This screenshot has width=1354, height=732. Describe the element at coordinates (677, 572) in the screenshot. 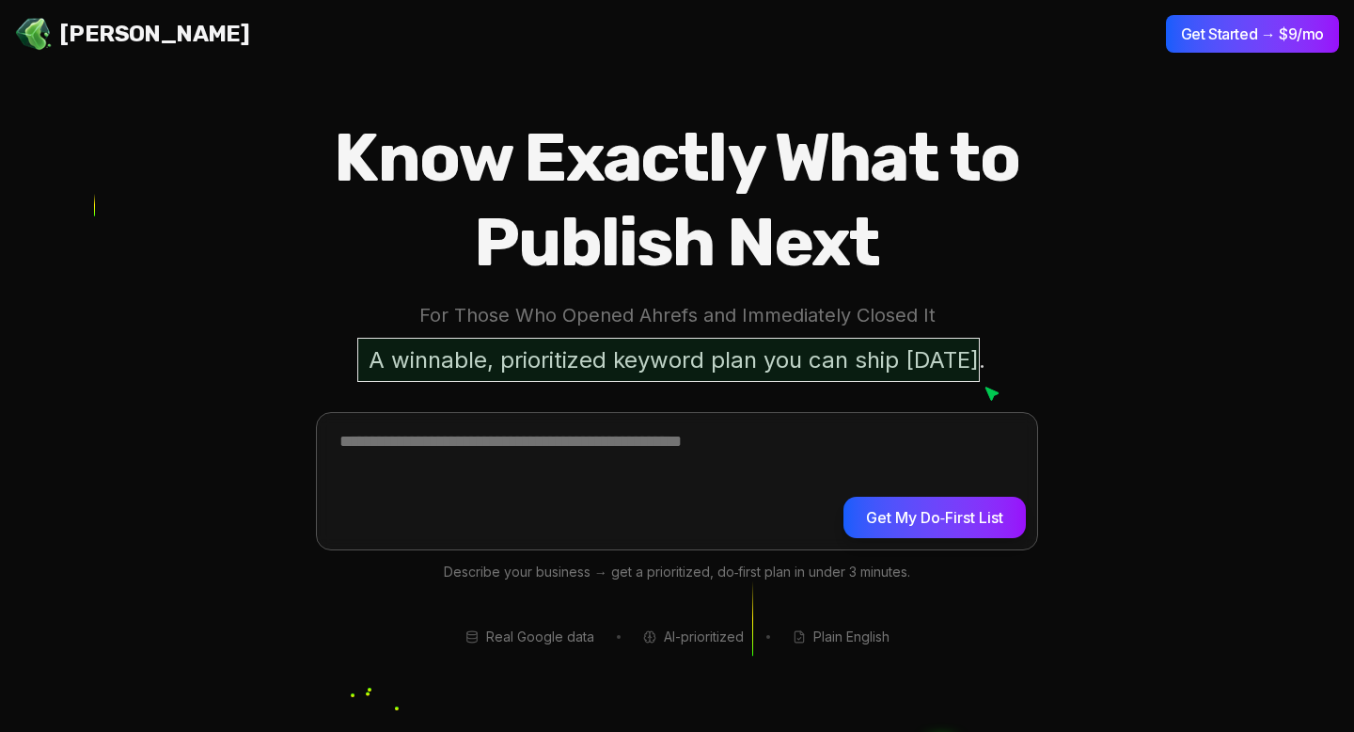

I see `p: Describe your business → get a prioritized, do‑first plan in under 3 minutes.` at that location.